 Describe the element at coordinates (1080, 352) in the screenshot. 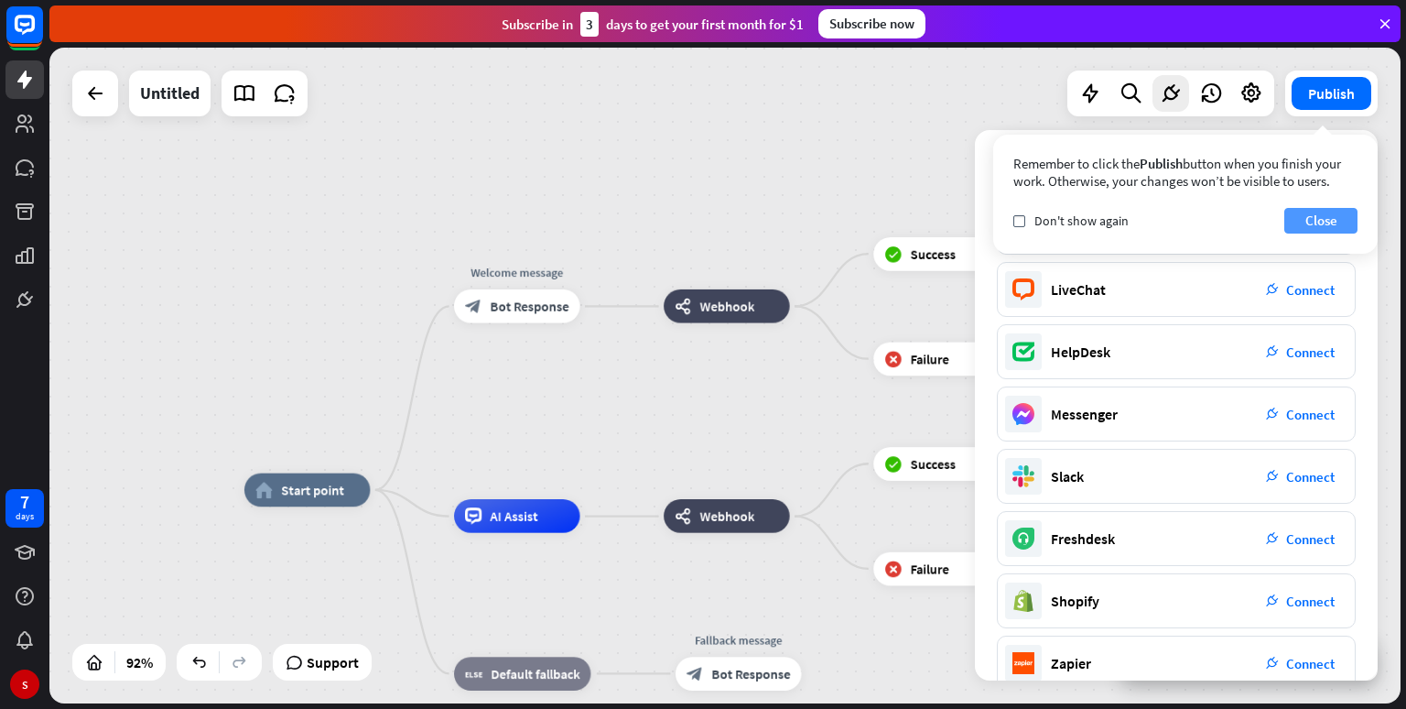

I see `div: HelpDesk` at that location.